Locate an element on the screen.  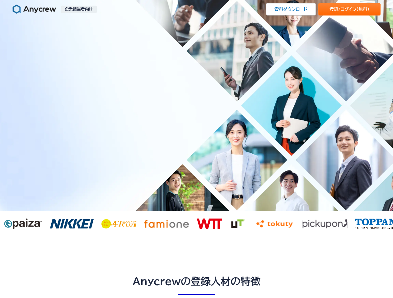
img: nikkei is located at coordinates (64, 224).